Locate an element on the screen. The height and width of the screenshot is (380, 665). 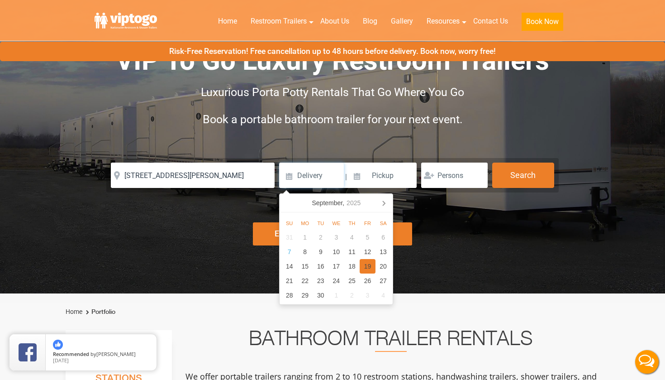
a: Gallery is located at coordinates (402, 21).